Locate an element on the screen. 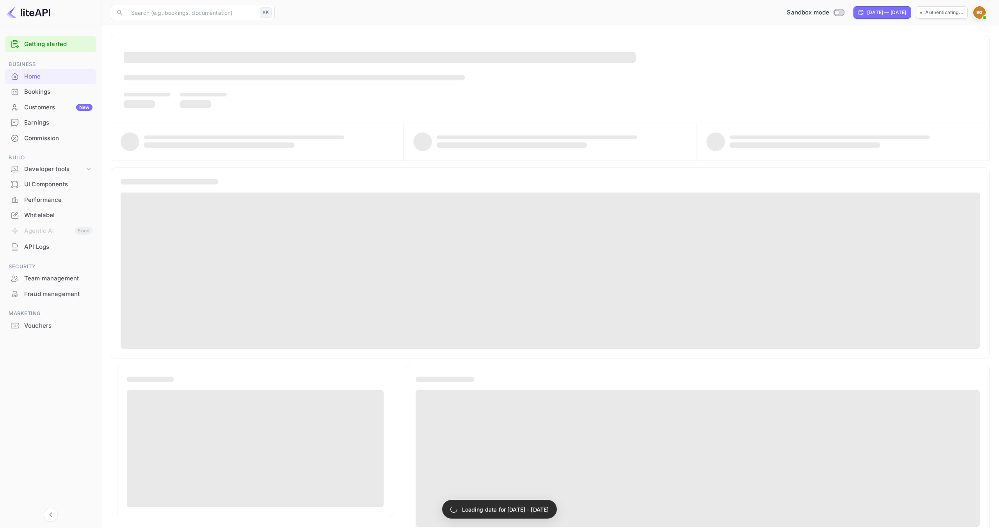 This screenshot has width=999, height=528. a: Bookings is located at coordinates (50, 91).